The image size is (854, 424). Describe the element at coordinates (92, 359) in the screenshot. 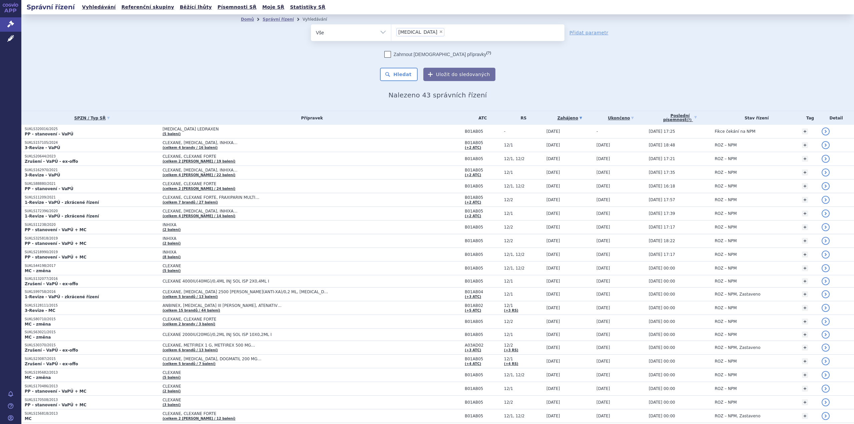

I see `p: SUKLS23087/2015` at that location.